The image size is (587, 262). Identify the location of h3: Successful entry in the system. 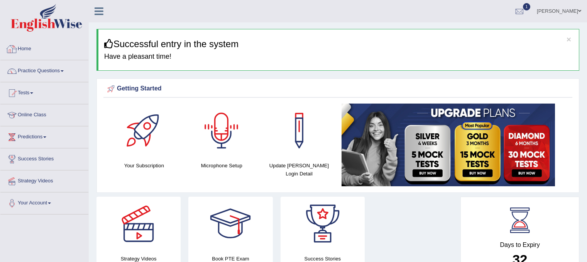
(338, 44).